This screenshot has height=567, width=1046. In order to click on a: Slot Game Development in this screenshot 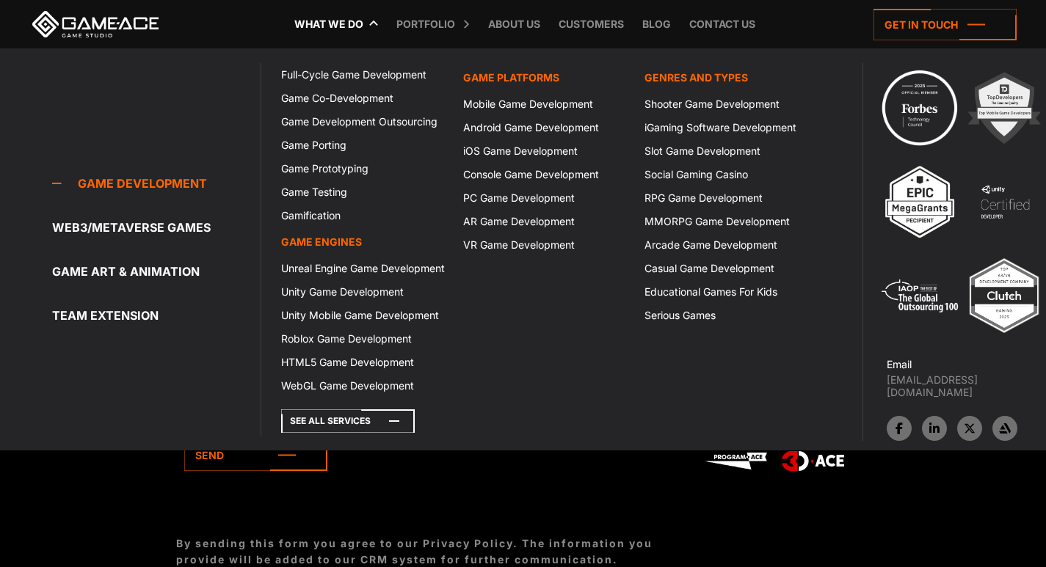, I will do `click(726, 151)`.